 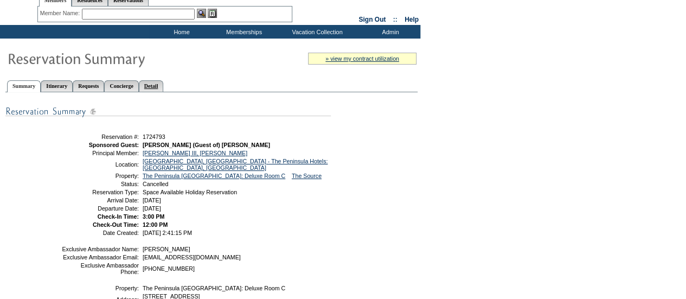 What do you see at coordinates (154, 137) in the screenshot?
I see `span: 1724793` at bounding box center [154, 137].